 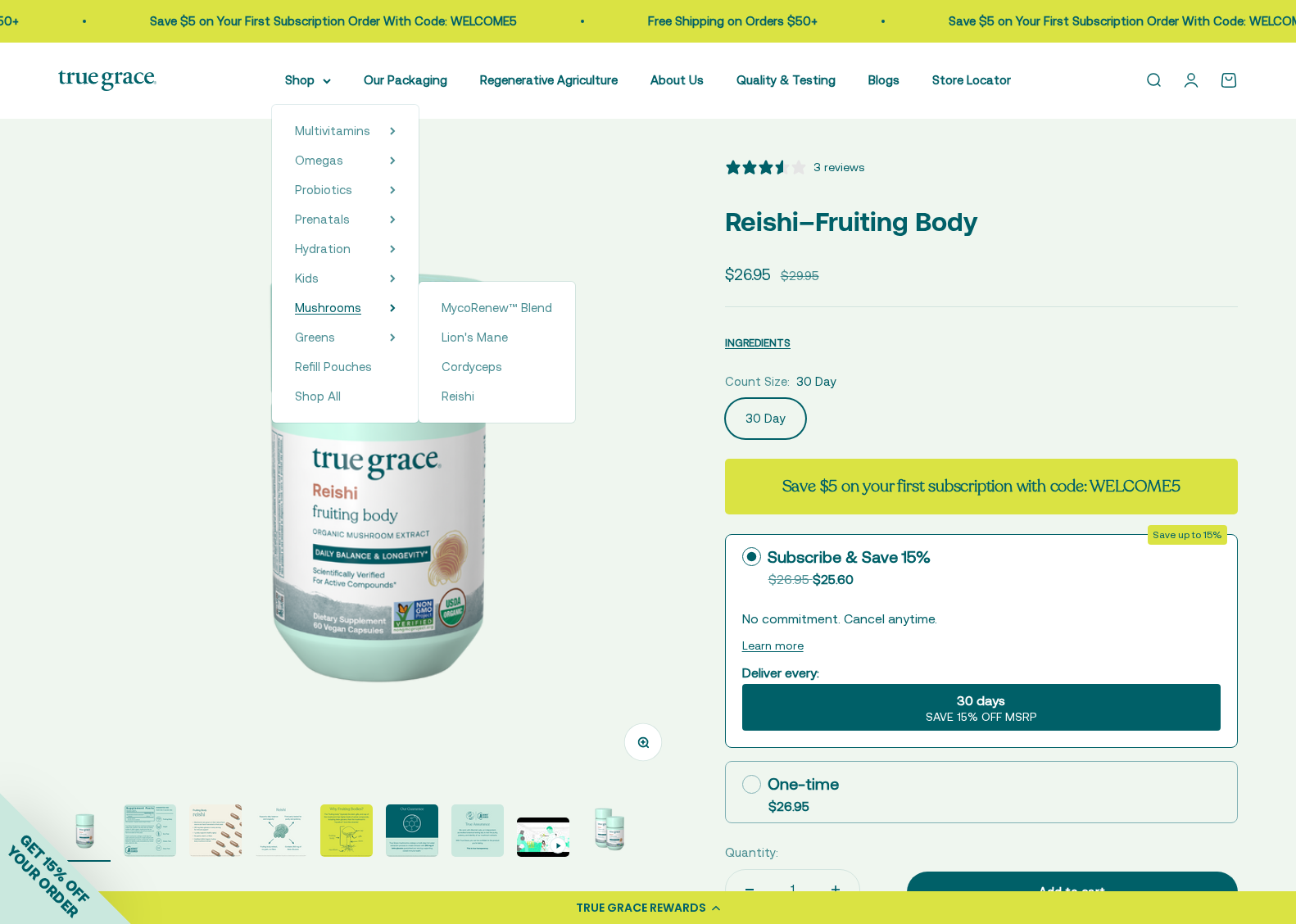 I want to click on span: INGREDIENTS, so click(x=758, y=342).